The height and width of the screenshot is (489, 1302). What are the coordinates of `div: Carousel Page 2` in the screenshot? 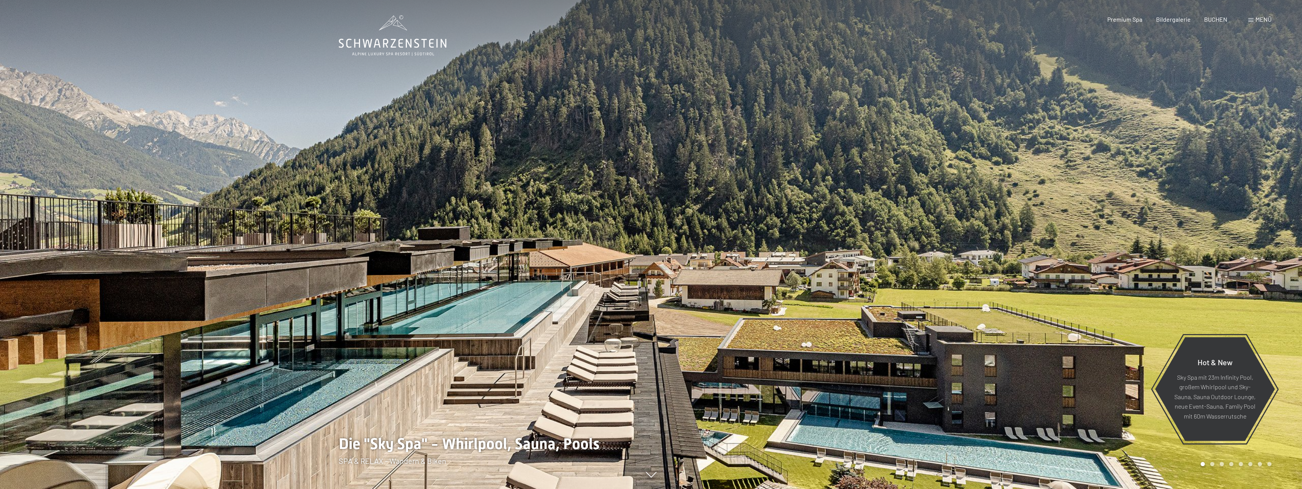 It's located at (1212, 464).